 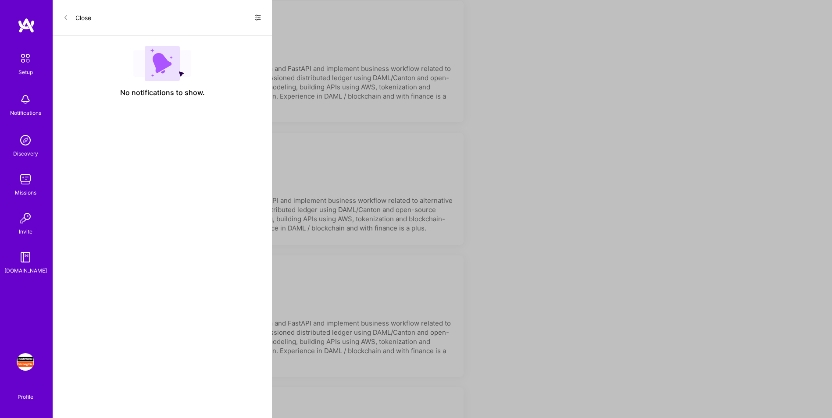 I want to click on div: Profile, so click(x=25, y=396).